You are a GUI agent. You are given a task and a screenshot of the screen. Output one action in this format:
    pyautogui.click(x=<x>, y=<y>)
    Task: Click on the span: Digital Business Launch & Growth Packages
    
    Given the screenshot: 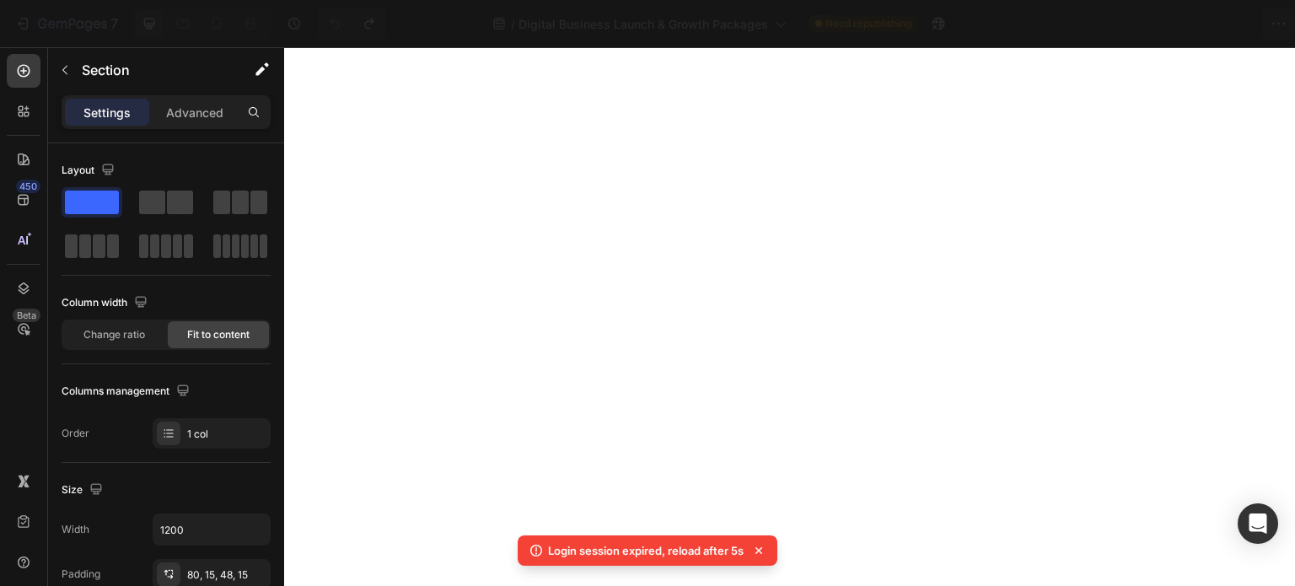 What is the action you would take?
    pyautogui.click(x=643, y=24)
    